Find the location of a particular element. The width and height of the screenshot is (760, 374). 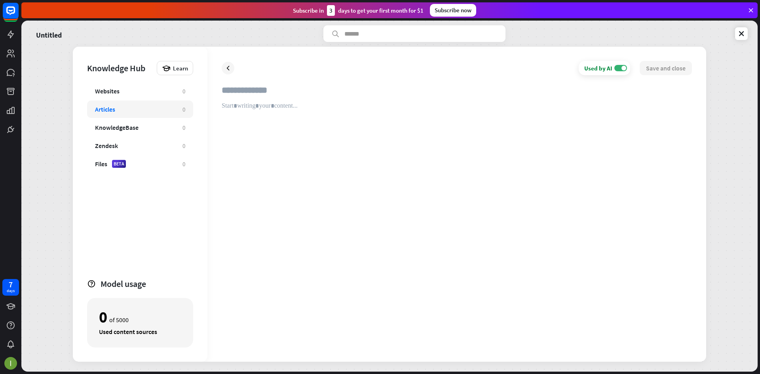

a: Untitled is located at coordinates (49, 34).